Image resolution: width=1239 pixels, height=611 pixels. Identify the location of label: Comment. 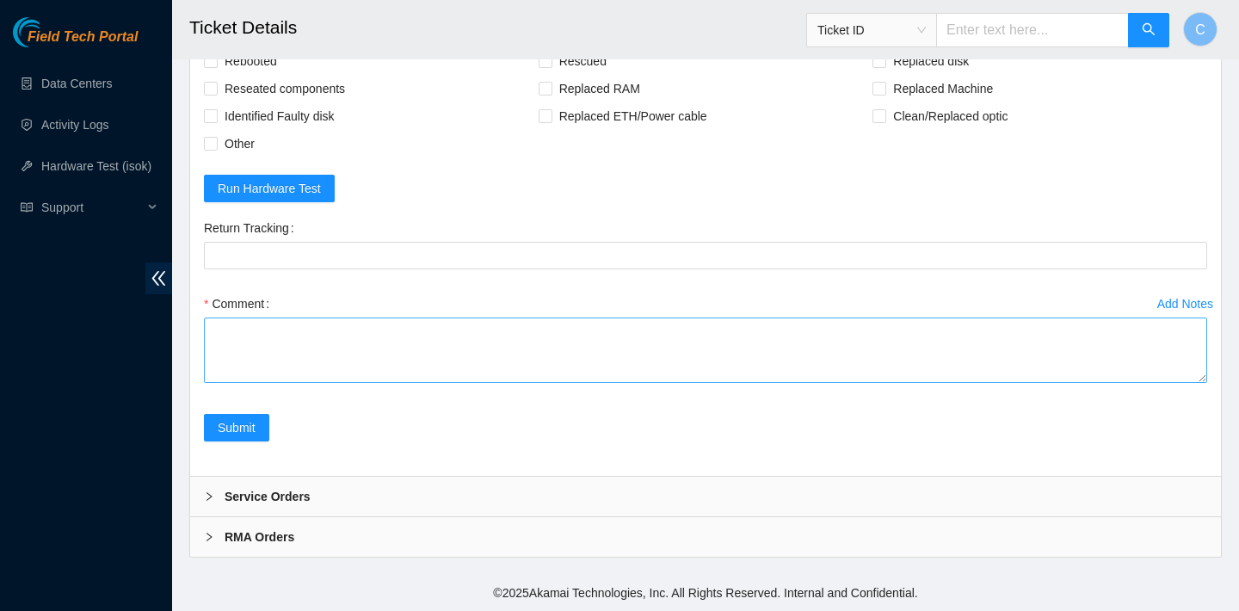
(240, 304).